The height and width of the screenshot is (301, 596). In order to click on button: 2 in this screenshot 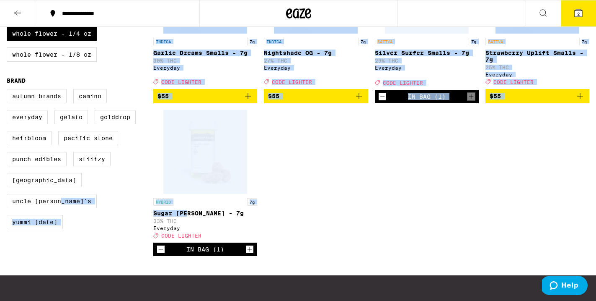, I will do `click(579, 13)`.